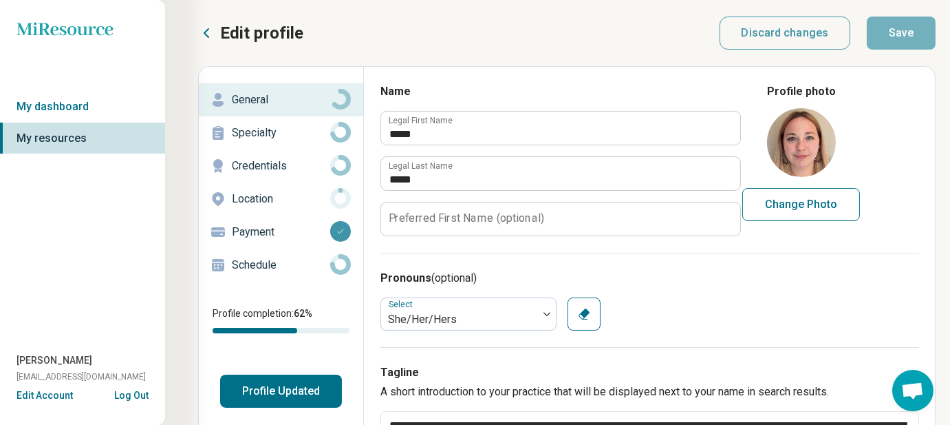 The height and width of the screenshot is (425, 950). What do you see at coordinates (281, 319) in the screenshot?
I see `div: Profile completion:` at bounding box center [281, 319].